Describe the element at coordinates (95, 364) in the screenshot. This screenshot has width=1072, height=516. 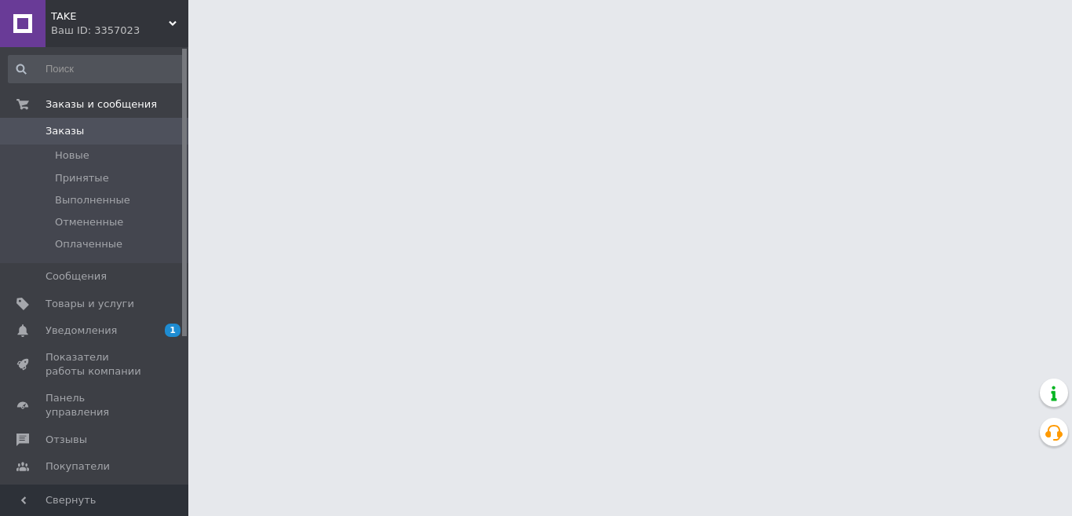
I see `span: Показатели работы компании` at that location.